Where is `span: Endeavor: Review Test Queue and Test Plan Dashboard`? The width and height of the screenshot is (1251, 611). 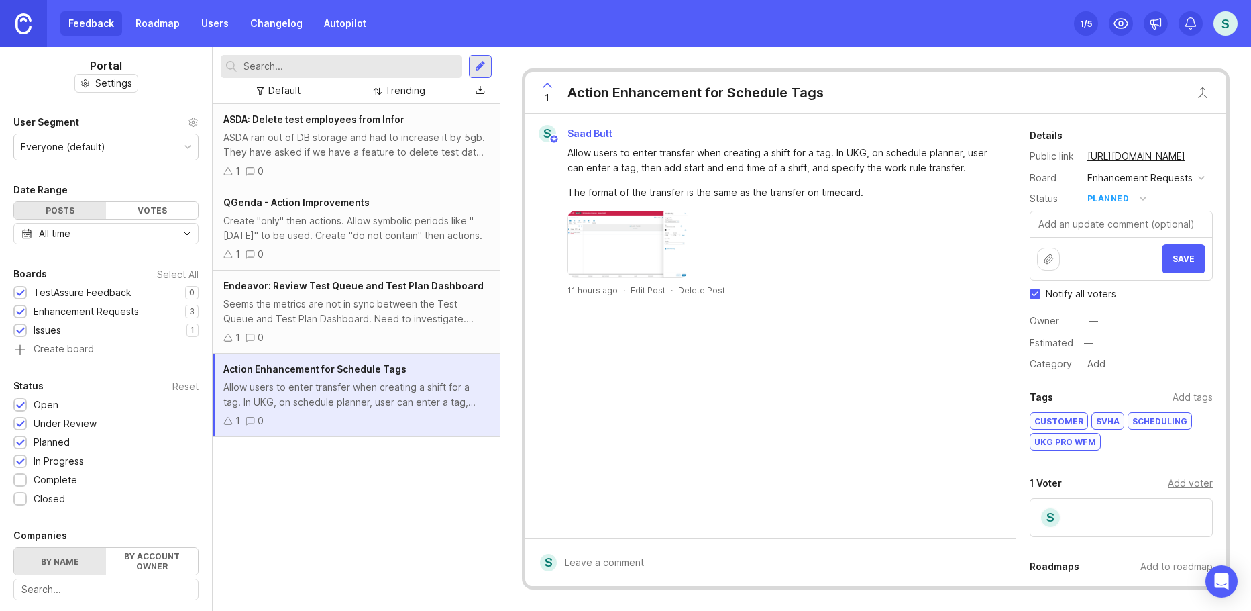 span: Endeavor: Review Test Queue and Test Plan Dashboard is located at coordinates (354, 285).